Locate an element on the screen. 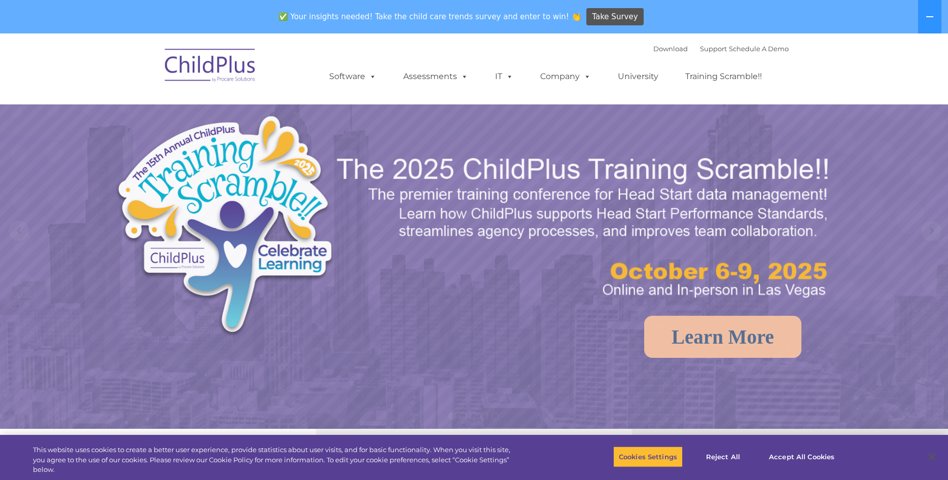  a: Software is located at coordinates (353, 77).